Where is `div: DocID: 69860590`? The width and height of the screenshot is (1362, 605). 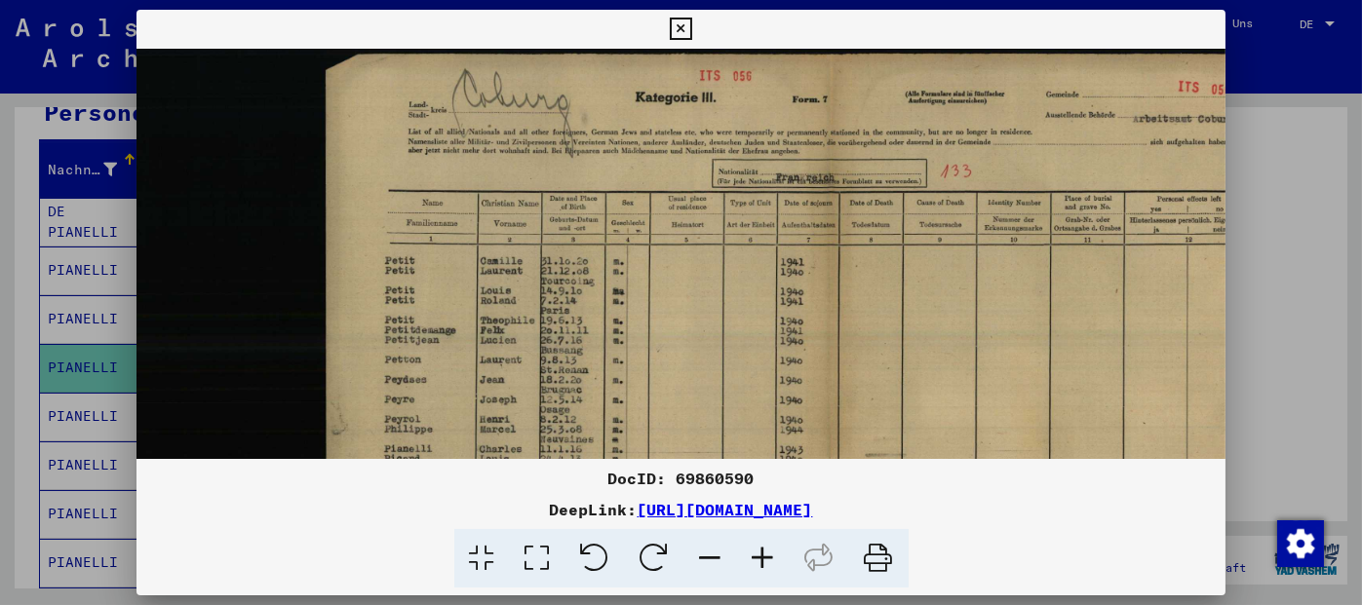
div: DocID: 69860590 is located at coordinates (681, 479).